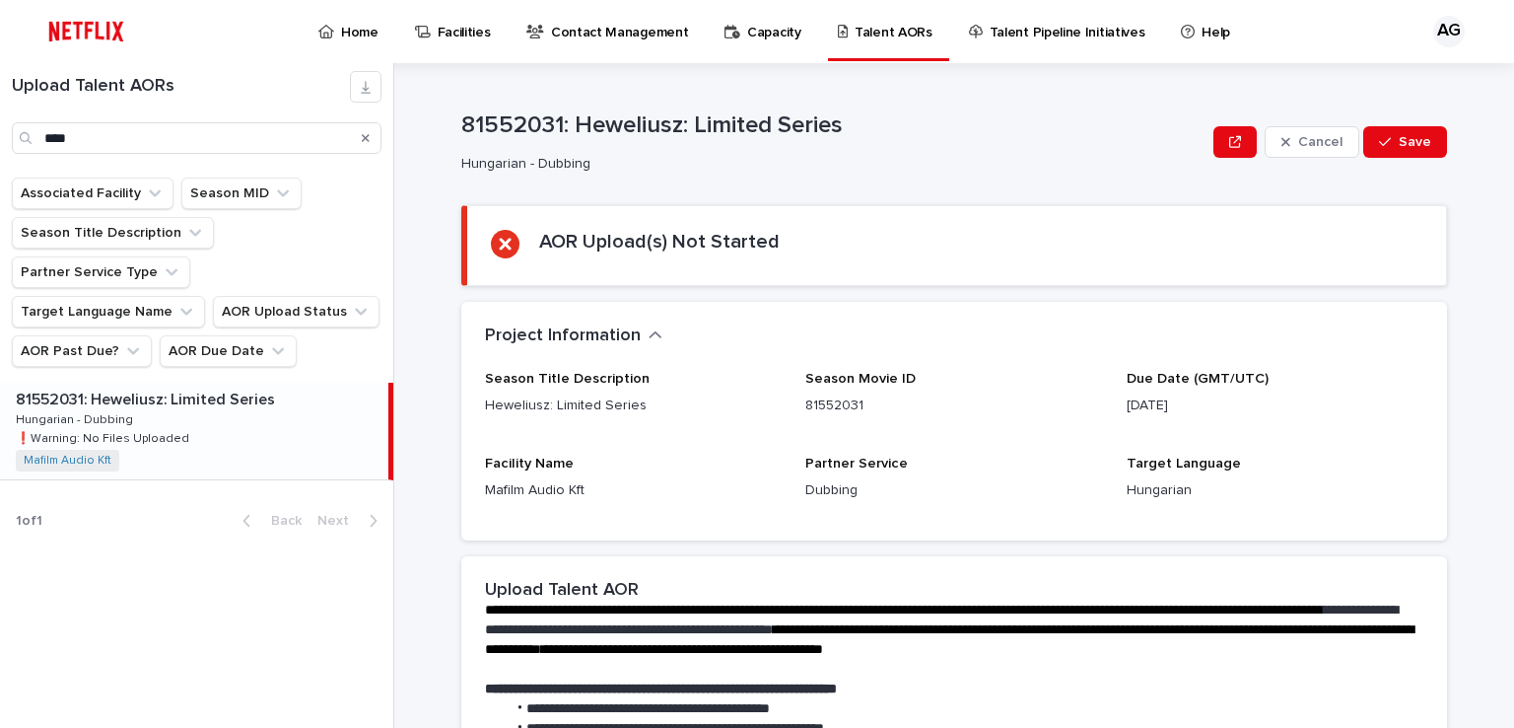  What do you see at coordinates (660, 242) in the screenshot?
I see `h2: AOR Upload(s) Not Started` at bounding box center [660, 242].